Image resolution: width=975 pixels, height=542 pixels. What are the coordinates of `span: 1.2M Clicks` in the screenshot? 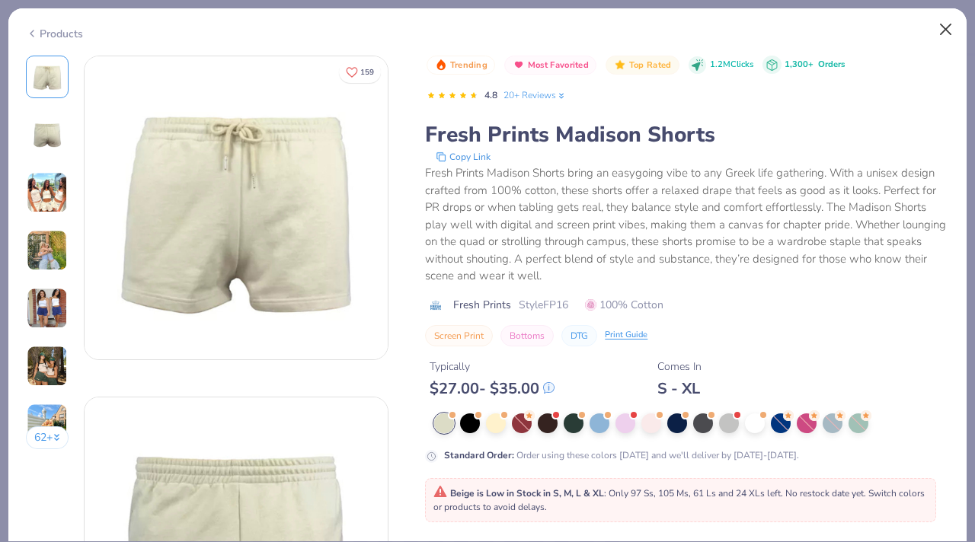 It's located at (731, 65).